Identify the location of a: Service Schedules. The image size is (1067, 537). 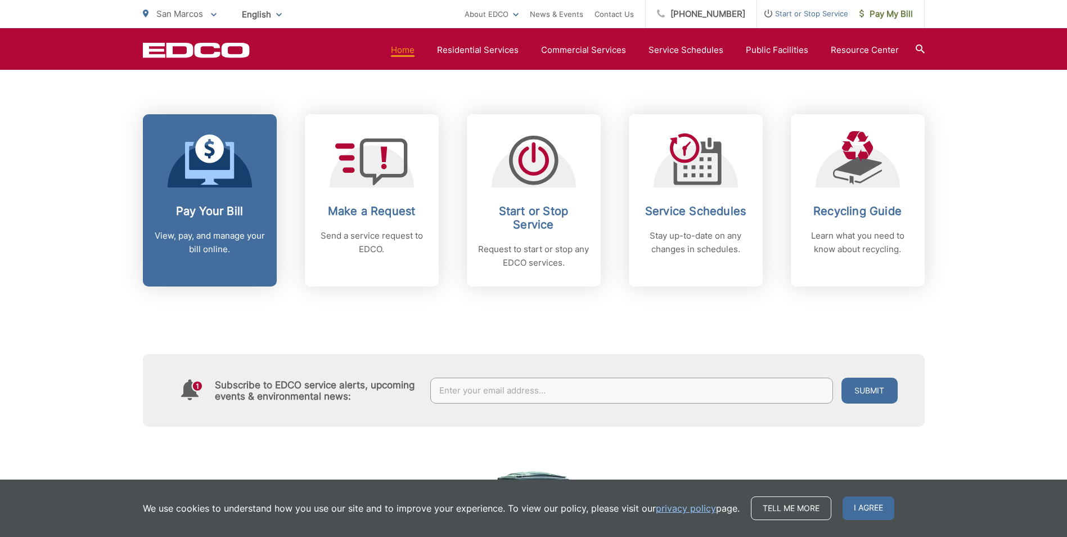
(686, 50).